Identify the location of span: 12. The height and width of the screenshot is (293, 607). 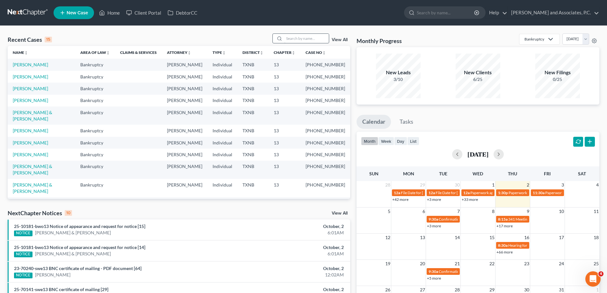
(388, 237).